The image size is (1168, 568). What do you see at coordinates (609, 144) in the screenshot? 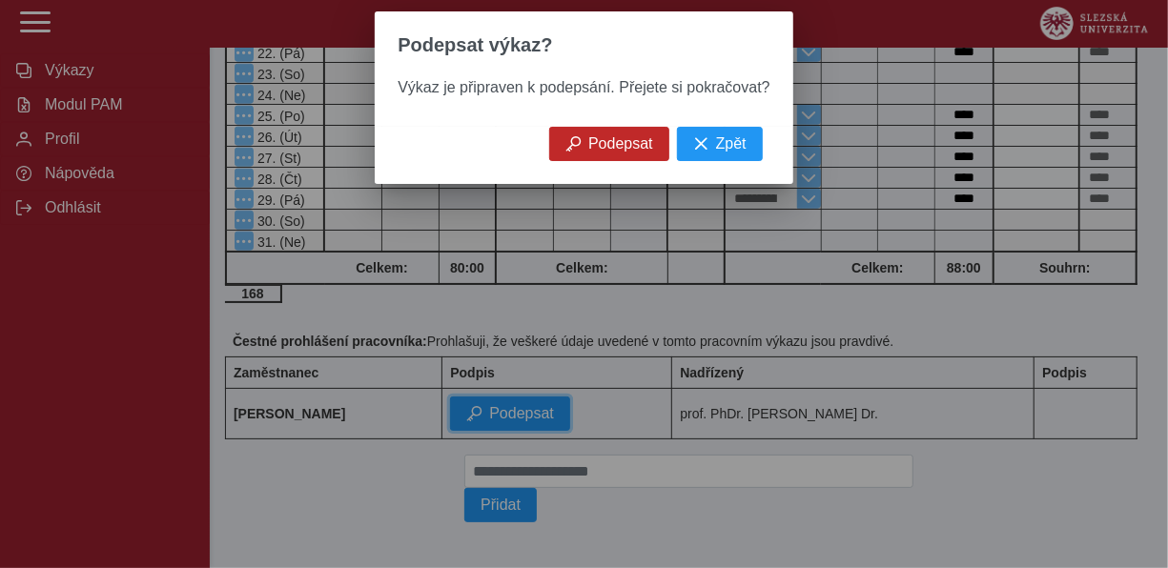
I see `button: Podepsat` at bounding box center [609, 144].